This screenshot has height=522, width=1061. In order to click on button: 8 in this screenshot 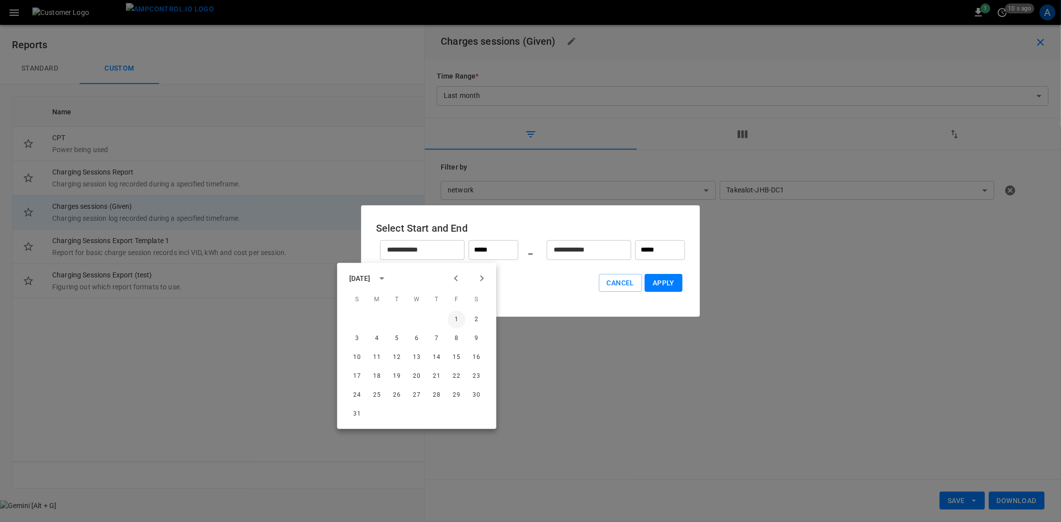, I will do `click(457, 339)`.